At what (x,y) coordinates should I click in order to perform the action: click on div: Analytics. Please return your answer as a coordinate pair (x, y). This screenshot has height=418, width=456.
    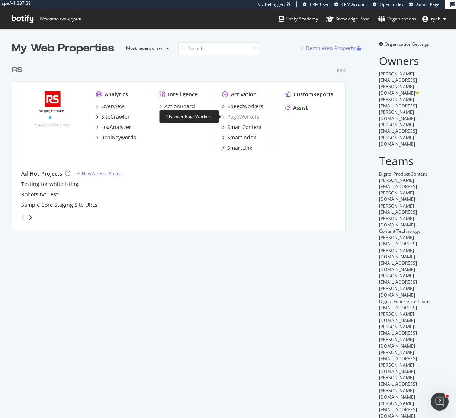
    Looking at the image, I should click on (116, 94).